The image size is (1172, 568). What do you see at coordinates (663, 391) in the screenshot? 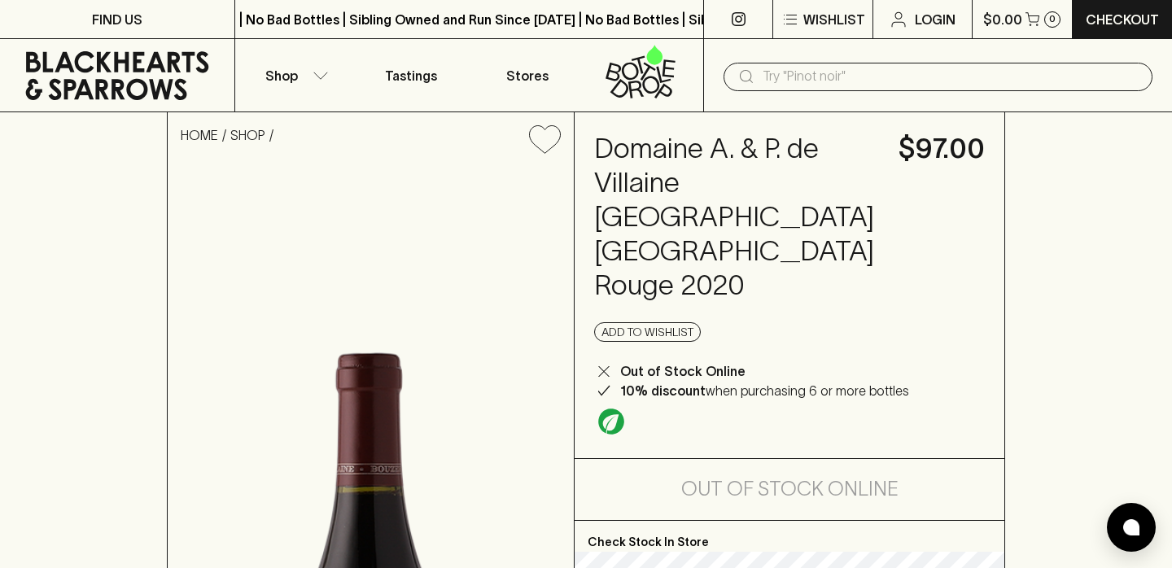
I see `b: 10% discount` at bounding box center [663, 391].